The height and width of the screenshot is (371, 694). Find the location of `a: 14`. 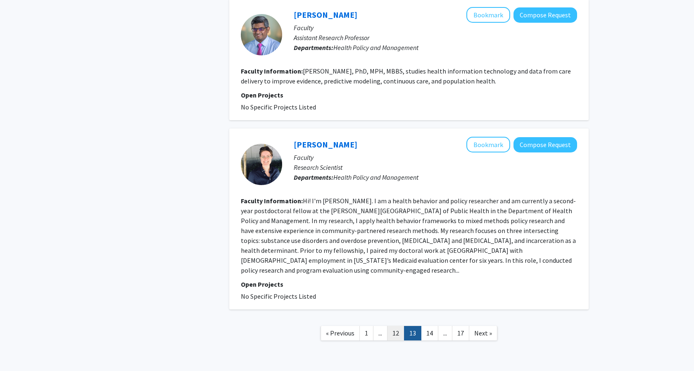

a: 14 is located at coordinates (429, 333).